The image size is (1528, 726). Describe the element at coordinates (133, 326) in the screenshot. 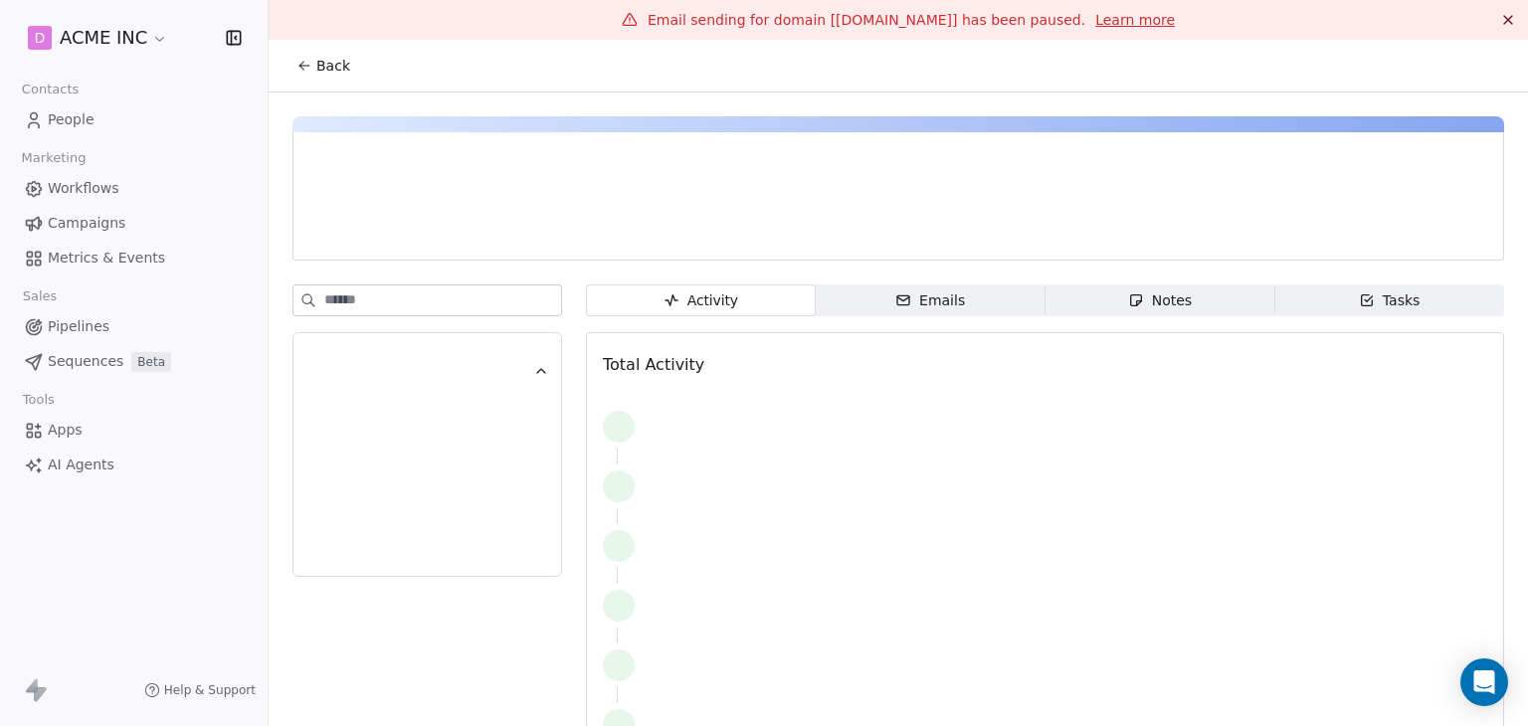

I see `a: Pipelines` at that location.